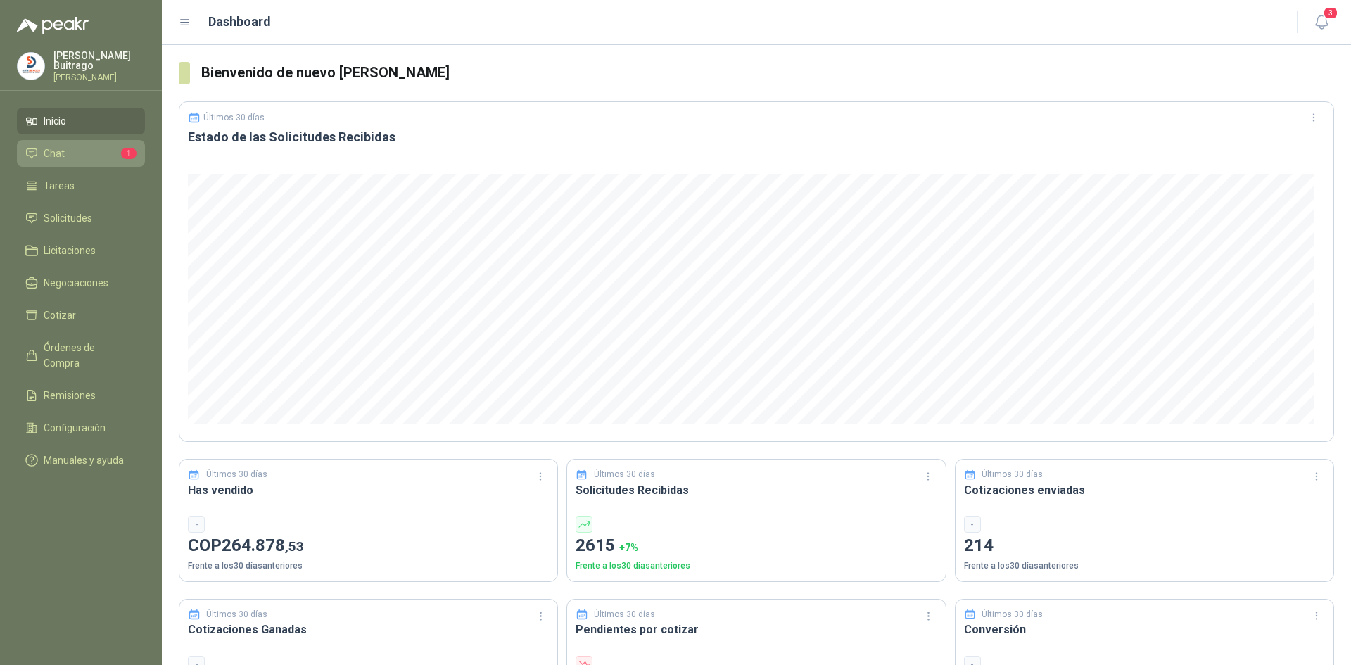 Image resolution: width=1351 pixels, height=665 pixels. Describe the element at coordinates (757, 137) in the screenshot. I see `h3: Estado de las Solicitudes Recibidas` at that location.